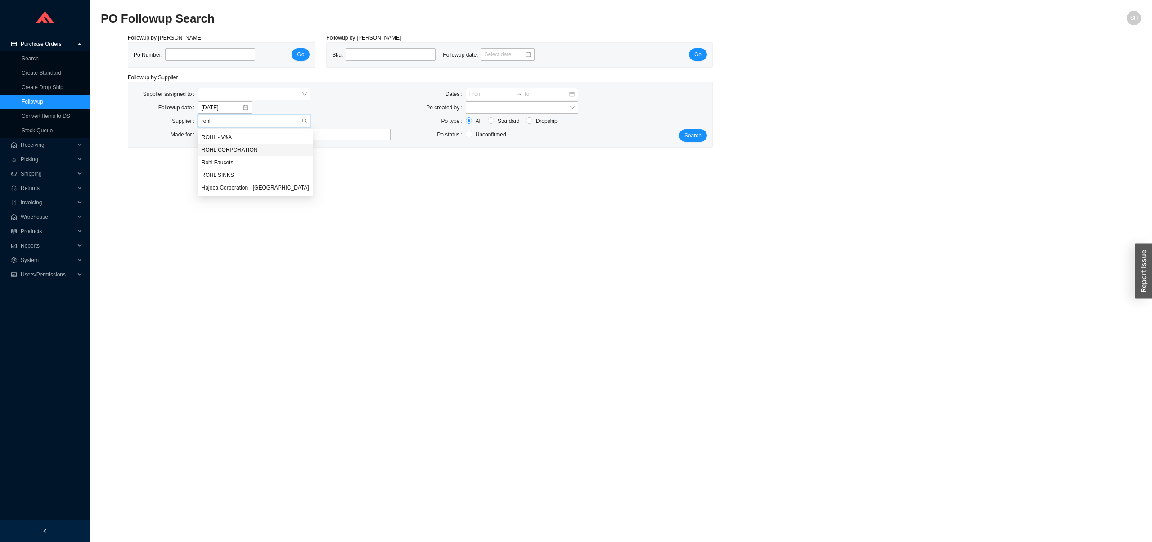 The width and height of the screenshot is (1152, 542). Describe the element at coordinates (504, 54) in the screenshot. I see `input: Select date` at that location.